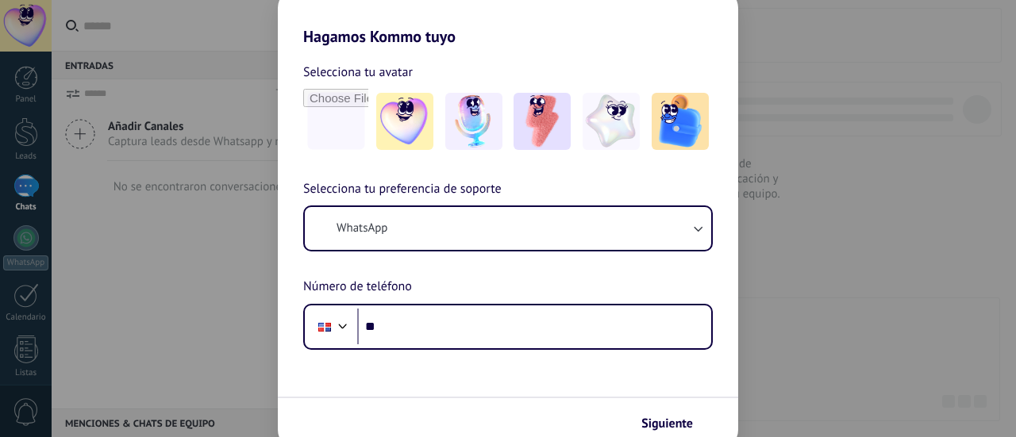 This screenshot has height=437, width=1016. Describe the element at coordinates (357, 287) in the screenshot. I see `span: Número de teléfono` at that location.